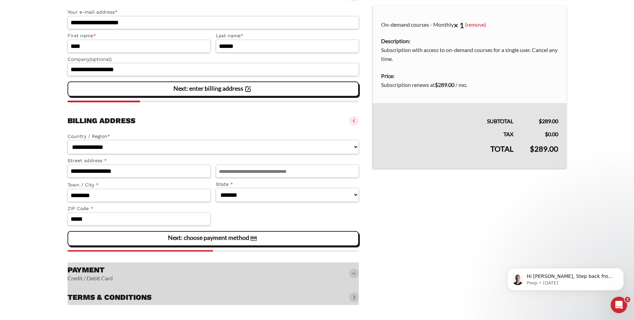 This screenshot has height=320, width=634. I want to click on label: ZIP Code, so click(139, 209).